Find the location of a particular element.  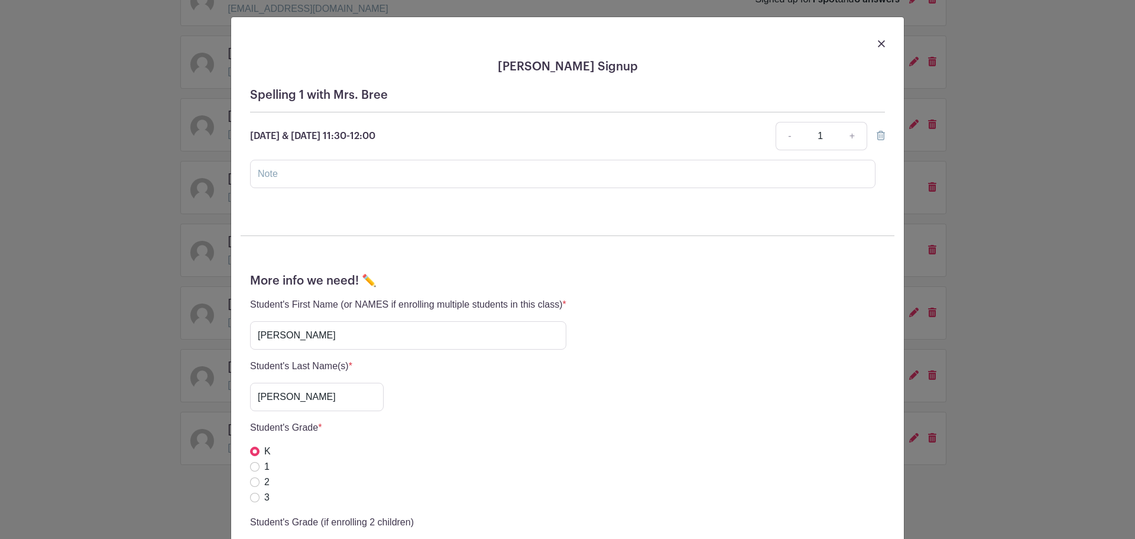

h5: More info we need! ✏️ is located at coordinates (568, 281).